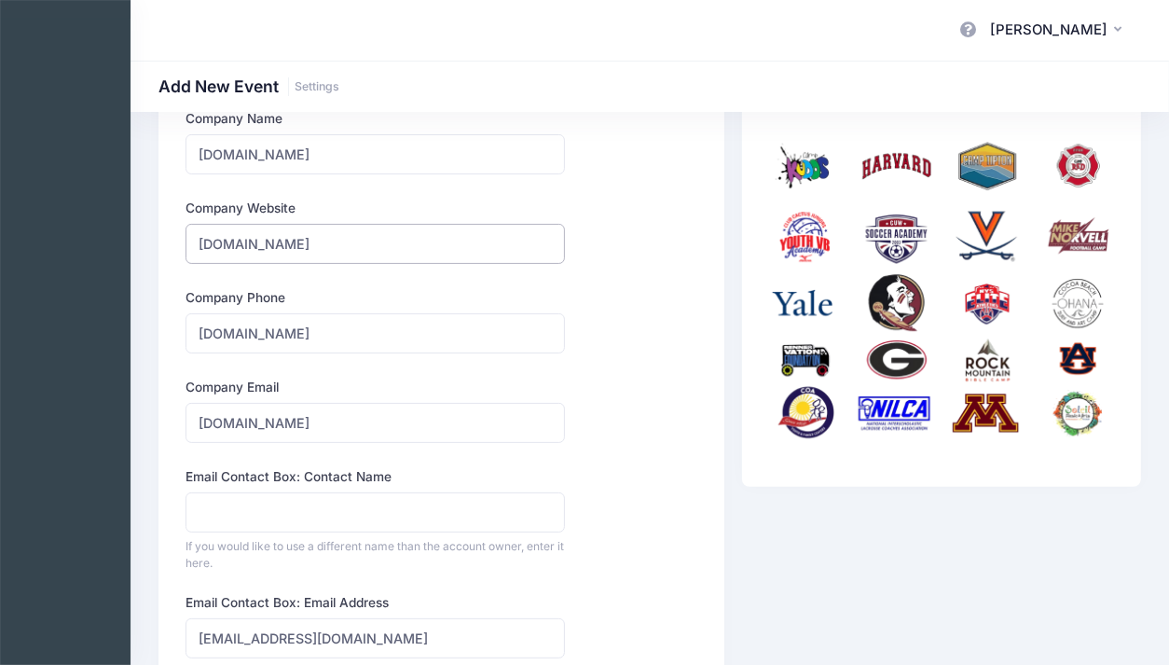 This screenshot has width=1169, height=665. What do you see at coordinates (941, 290) in the screenshot?
I see `img: social-proof.png` at bounding box center [941, 290].